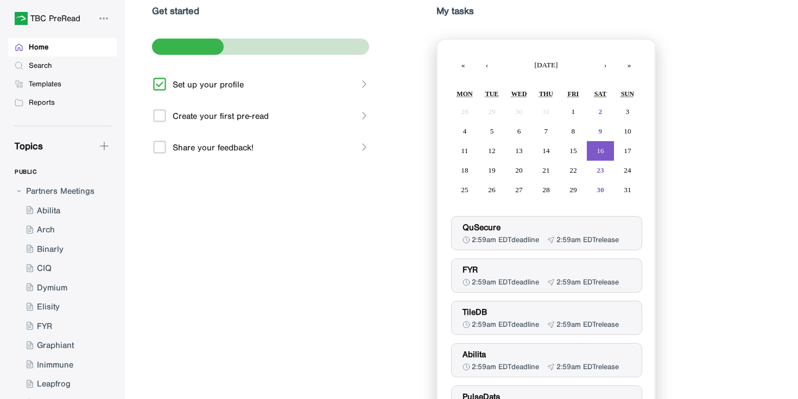 The height and width of the screenshot is (399, 798). I want to click on abbr: August 4, 2025, so click(465, 131).